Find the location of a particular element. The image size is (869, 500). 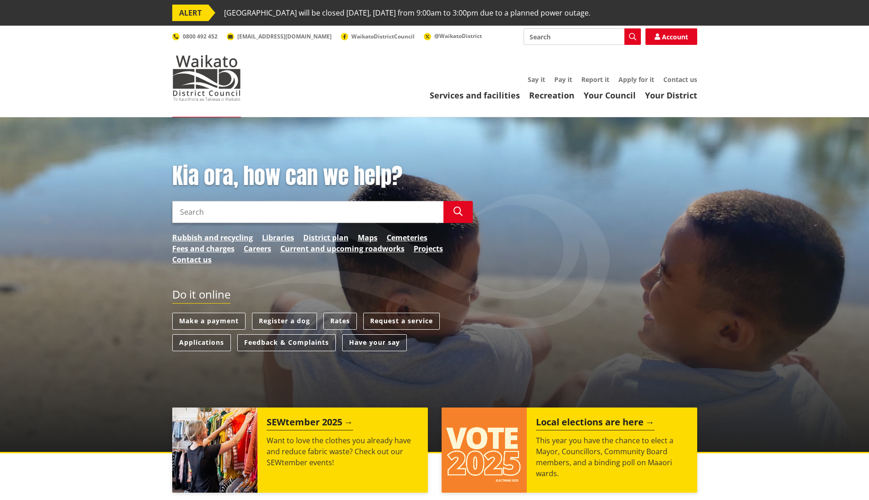

span: WaikatoDistrictCouncil is located at coordinates (383, 36).